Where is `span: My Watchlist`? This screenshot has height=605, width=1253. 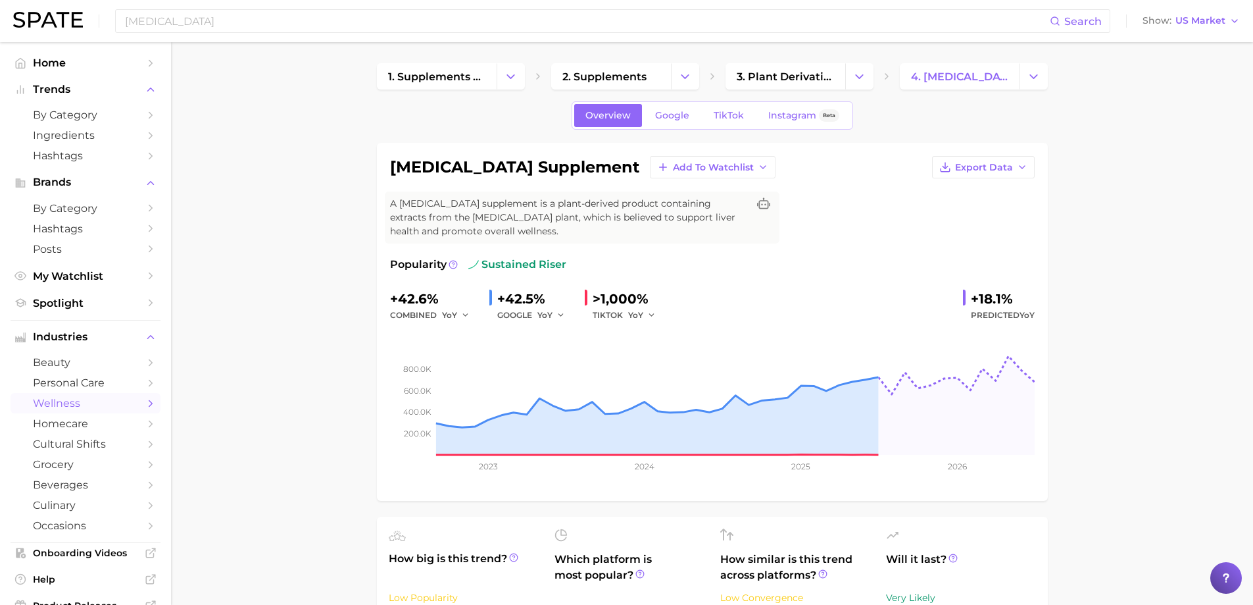 span: My Watchlist is located at coordinates (86, 276).